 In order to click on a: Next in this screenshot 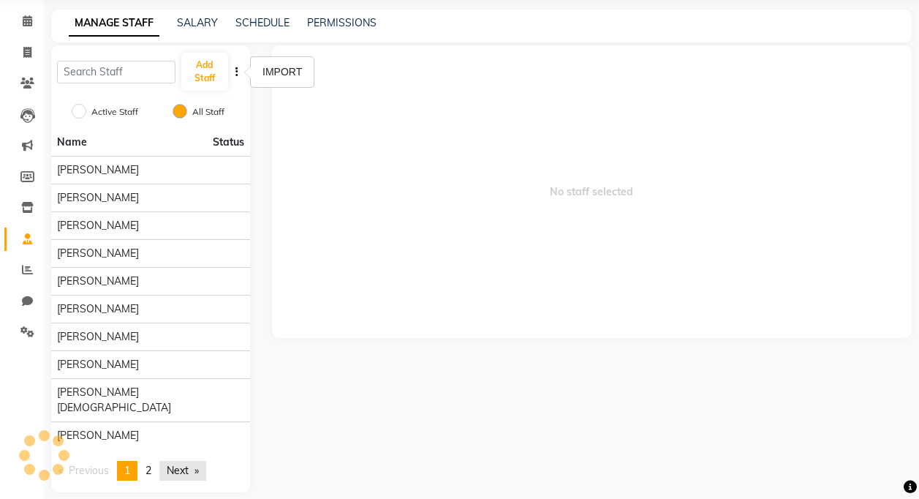, I will do `click(183, 470)`.